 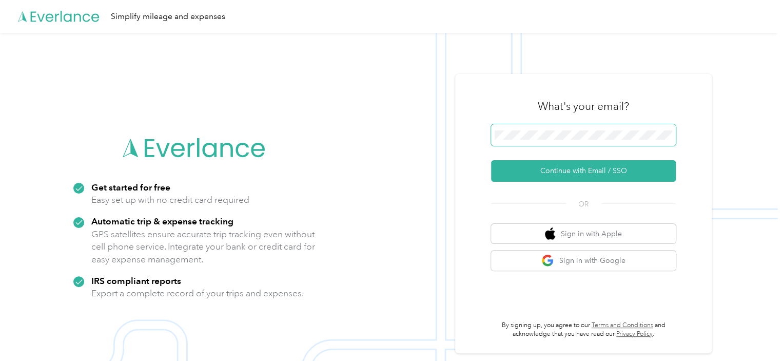 What do you see at coordinates (584, 260) in the screenshot?
I see `button: google logoSign in with Google` at bounding box center [584, 260].